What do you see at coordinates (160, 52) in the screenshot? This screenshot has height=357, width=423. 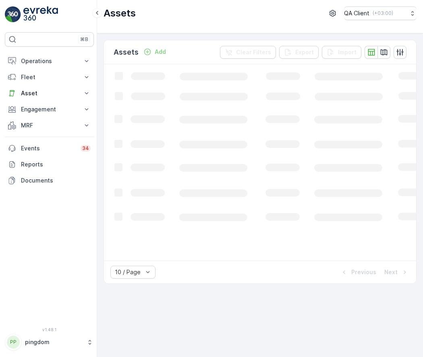 I see `p: Add` at bounding box center [160, 52].